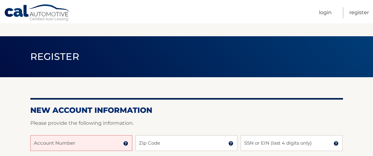 The image size is (373, 156). What do you see at coordinates (187, 123) in the screenshot?
I see `p: Please provide the following information.` at bounding box center [187, 123].